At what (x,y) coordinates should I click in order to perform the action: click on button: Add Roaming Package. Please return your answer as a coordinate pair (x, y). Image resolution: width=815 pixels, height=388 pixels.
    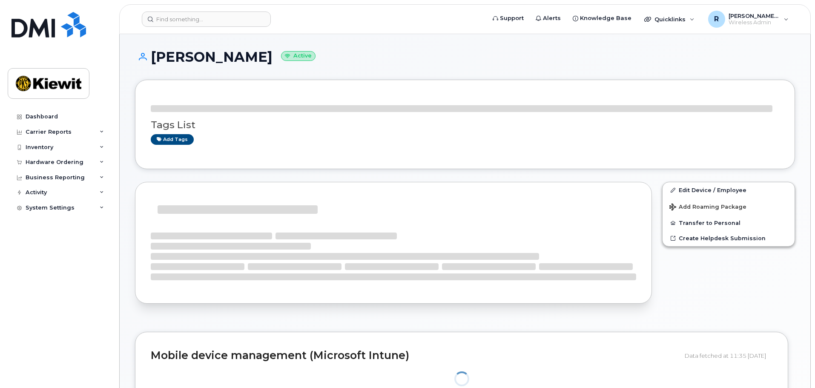
    Looking at the image, I should click on (729, 206).